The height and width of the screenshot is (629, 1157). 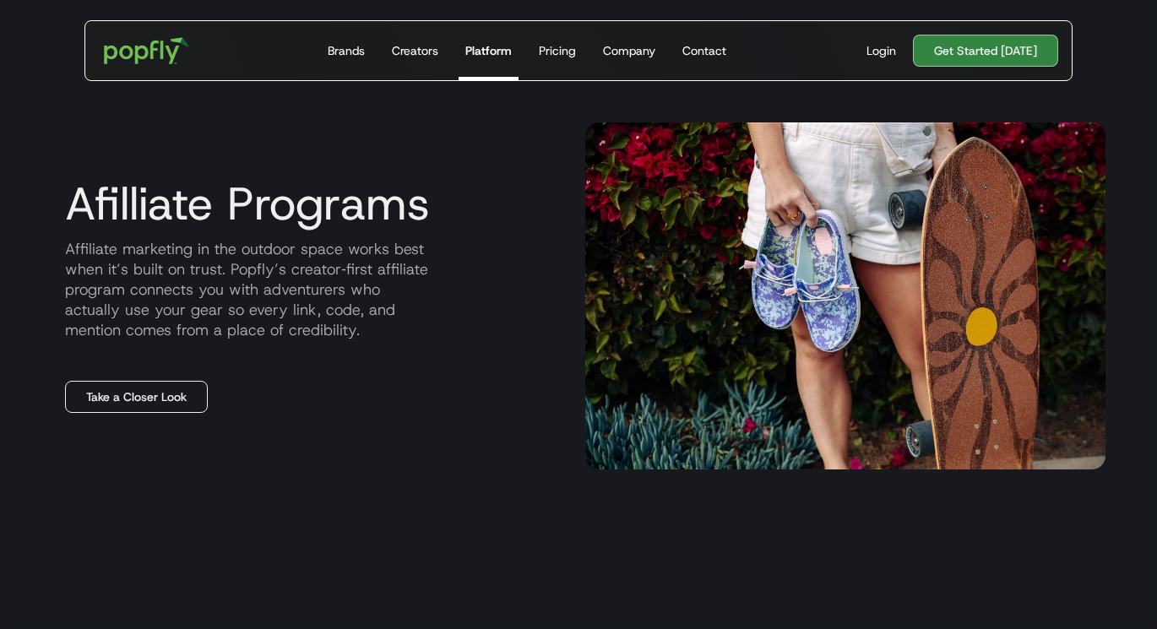 What do you see at coordinates (881, 51) in the screenshot?
I see `a: Login` at bounding box center [881, 51].